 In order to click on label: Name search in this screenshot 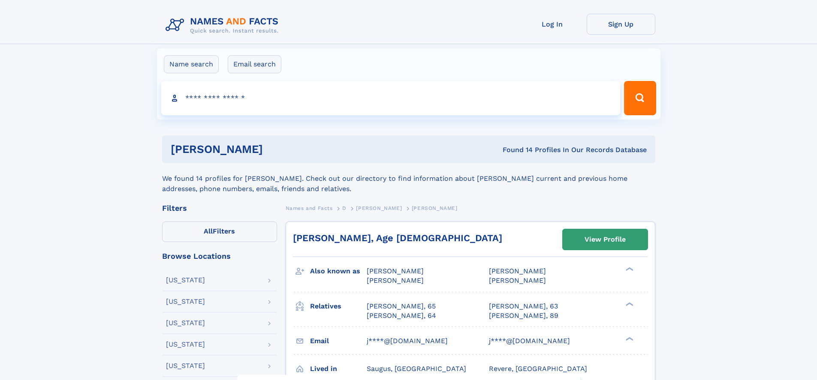, I will do `click(191, 64)`.